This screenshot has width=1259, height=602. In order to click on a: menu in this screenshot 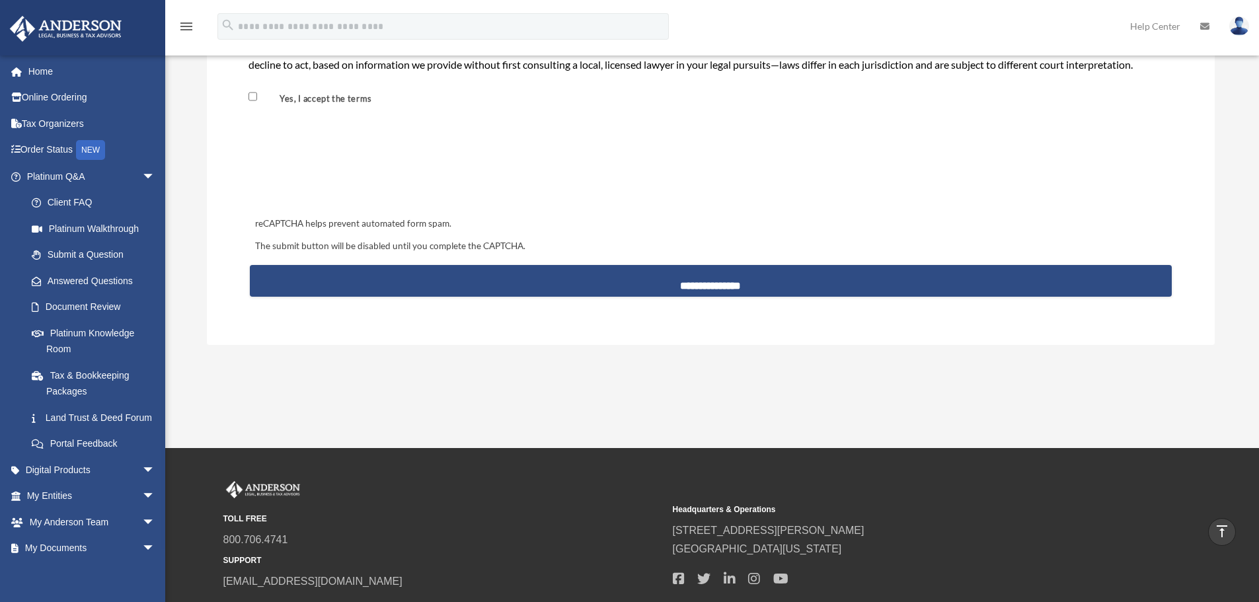, I will do `click(186, 28)`.